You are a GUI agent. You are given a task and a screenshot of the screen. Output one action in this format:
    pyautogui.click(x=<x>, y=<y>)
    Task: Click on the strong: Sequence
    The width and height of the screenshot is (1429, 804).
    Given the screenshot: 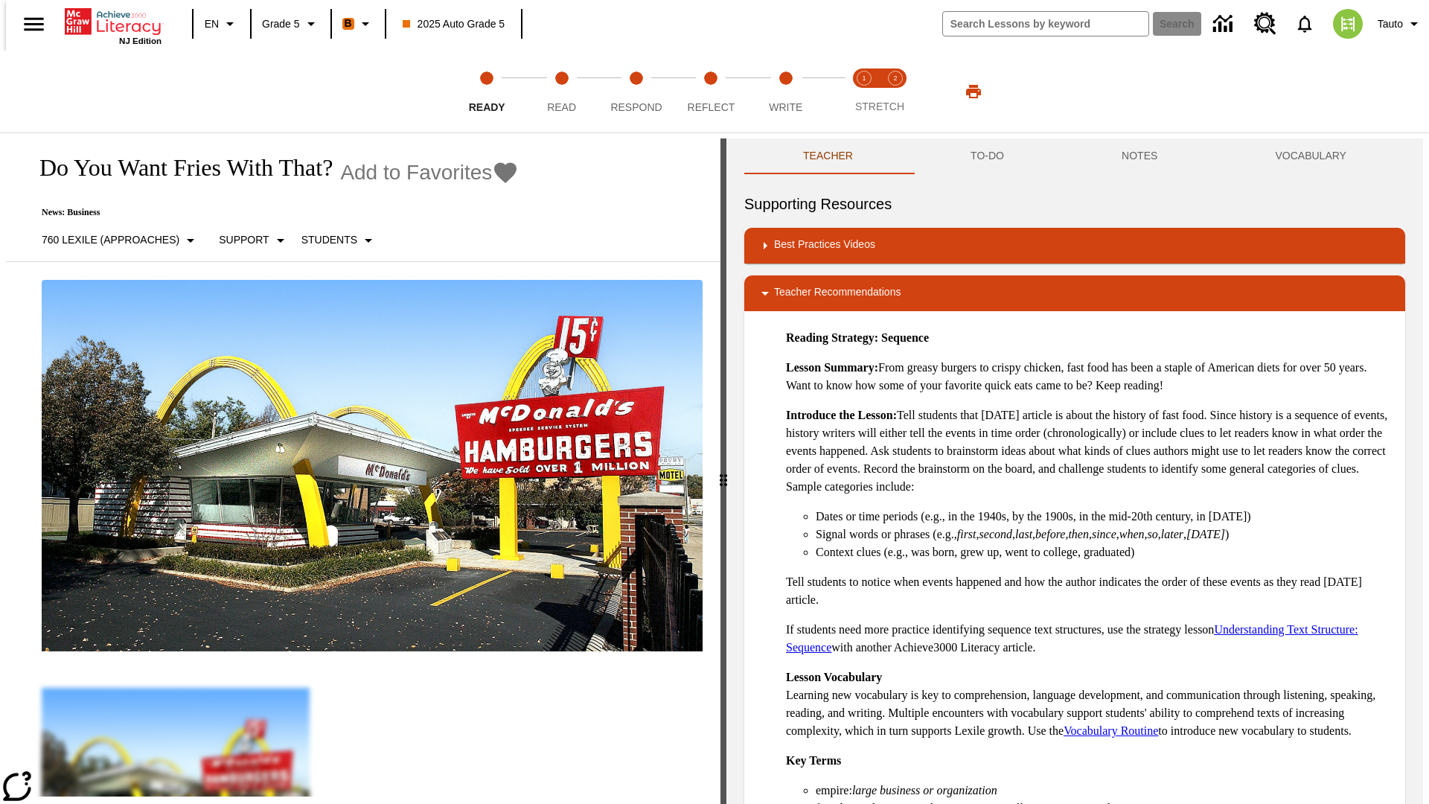 What is the action you would take?
    pyautogui.click(x=905, y=337)
    